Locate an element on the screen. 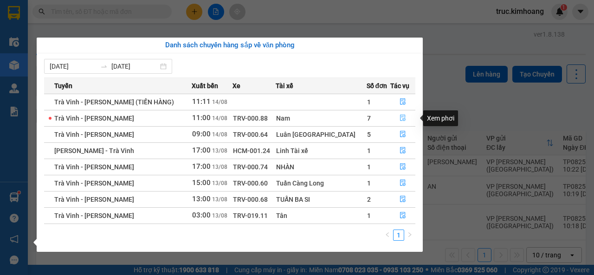  span: 0977795009 - is located at coordinates (41, 54).